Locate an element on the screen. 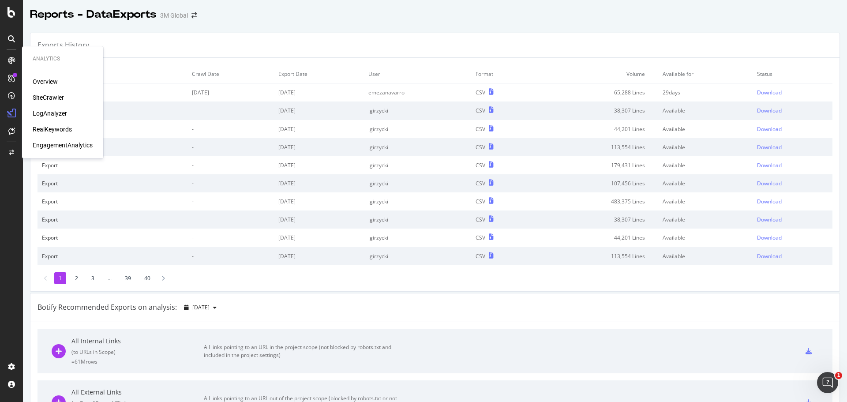 The image size is (847, 402). span: 1 is located at coordinates (839, 375).